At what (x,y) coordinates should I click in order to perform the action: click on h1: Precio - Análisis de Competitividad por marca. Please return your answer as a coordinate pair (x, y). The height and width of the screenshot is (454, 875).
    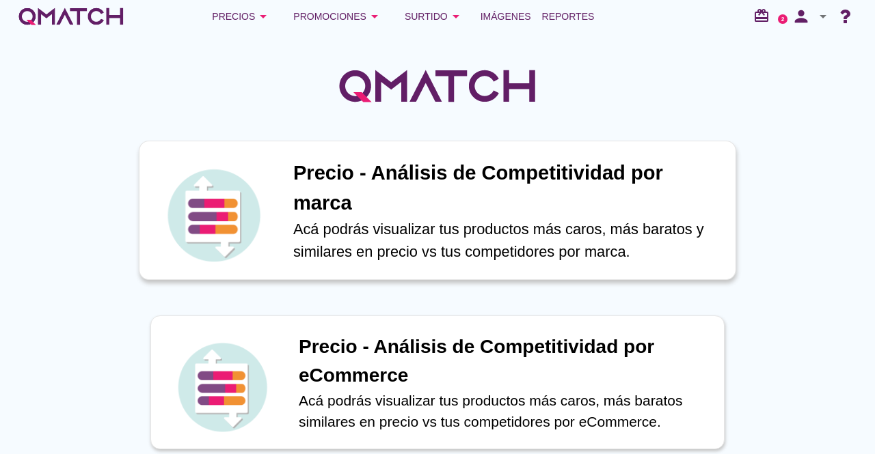
    Looking at the image, I should click on (507, 188).